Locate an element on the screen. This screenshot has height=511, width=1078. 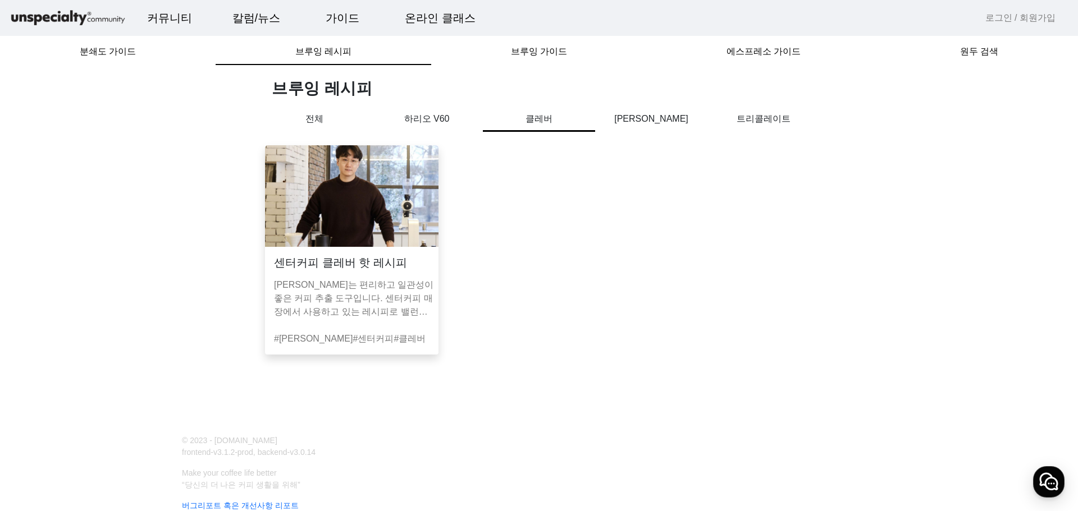
a: 홈 is located at coordinates (39, 370).